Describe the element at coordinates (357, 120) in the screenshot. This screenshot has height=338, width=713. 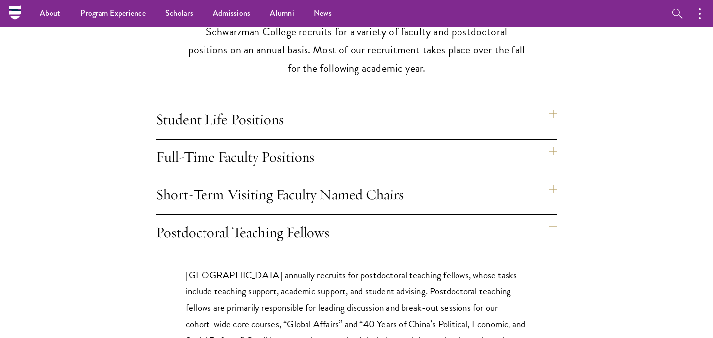
I see `h4: Student Life Positions` at that location.